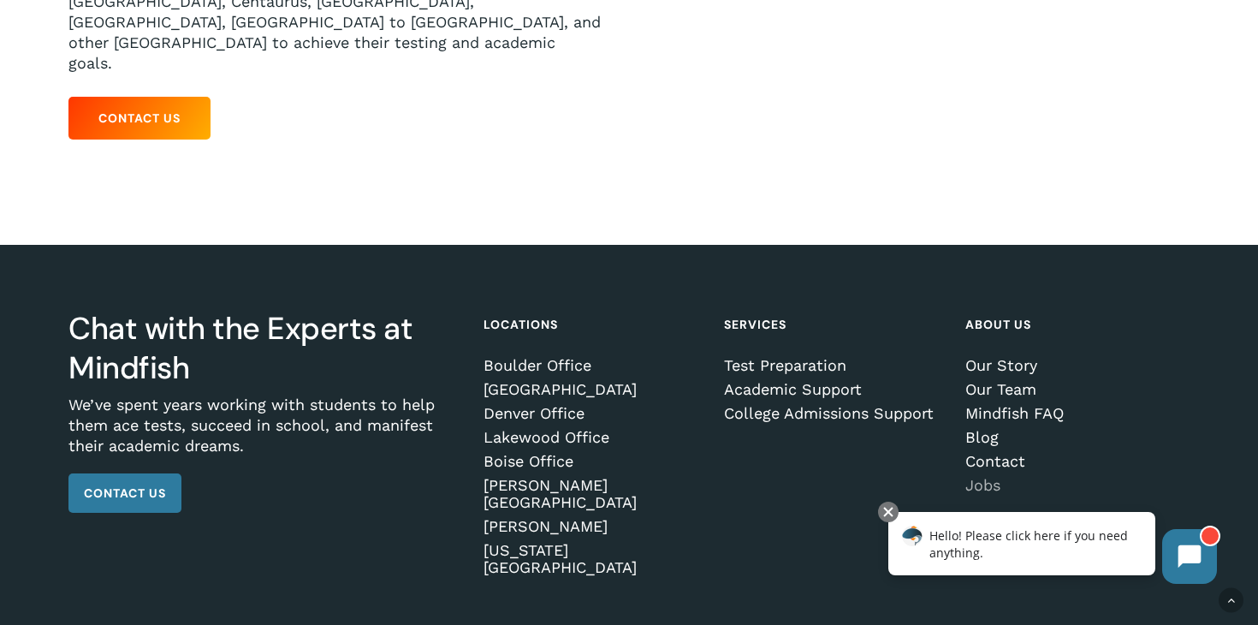  Describe the element at coordinates (592, 437) in the screenshot. I see `a: Lakewood Office` at that location.